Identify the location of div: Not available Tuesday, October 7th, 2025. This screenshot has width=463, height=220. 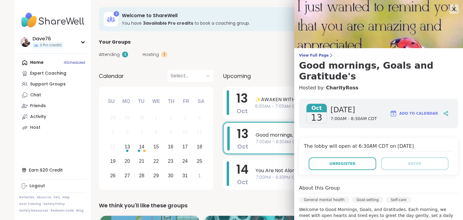
(142, 133).